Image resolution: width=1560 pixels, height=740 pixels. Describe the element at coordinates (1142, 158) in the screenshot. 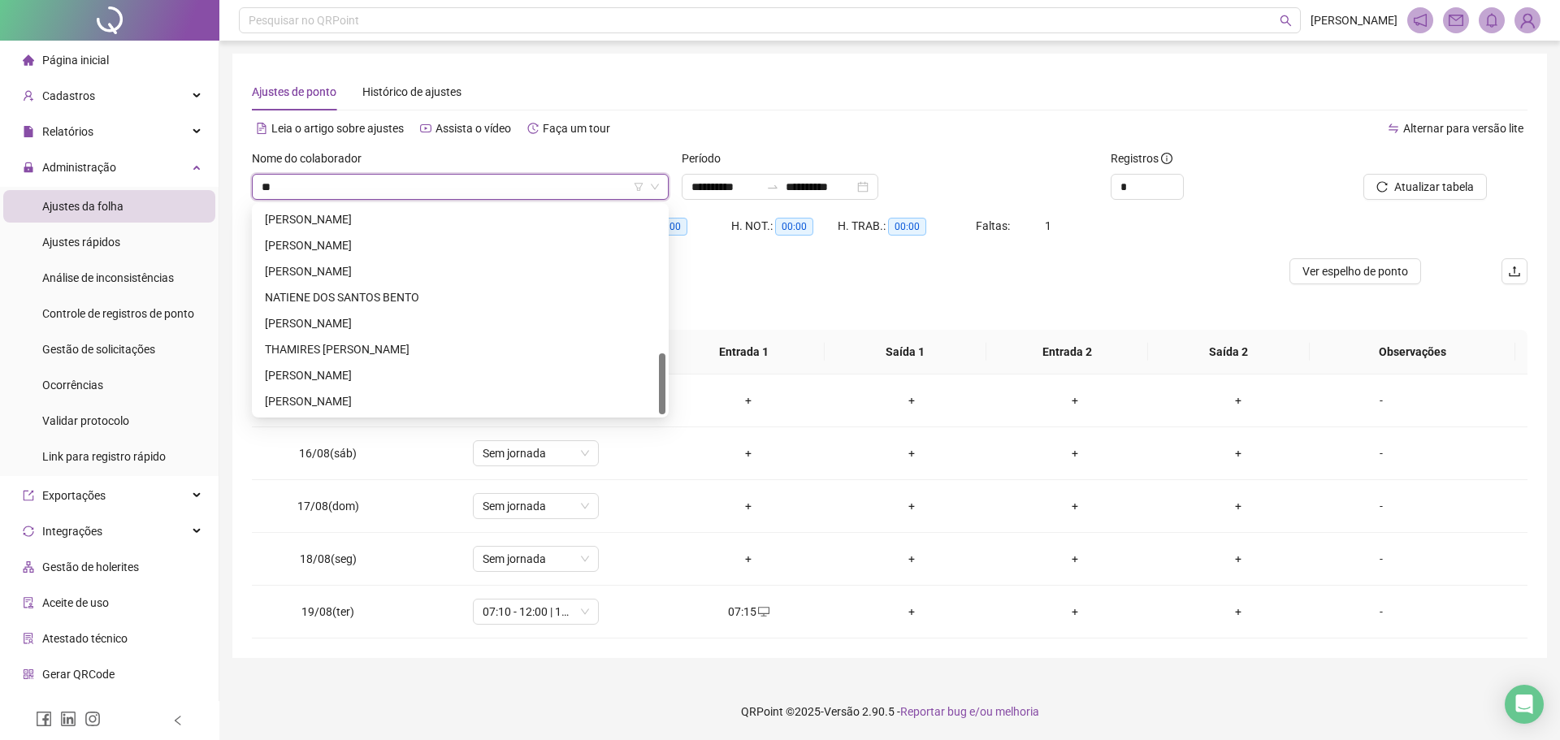

I see `span: Registros` at that location.